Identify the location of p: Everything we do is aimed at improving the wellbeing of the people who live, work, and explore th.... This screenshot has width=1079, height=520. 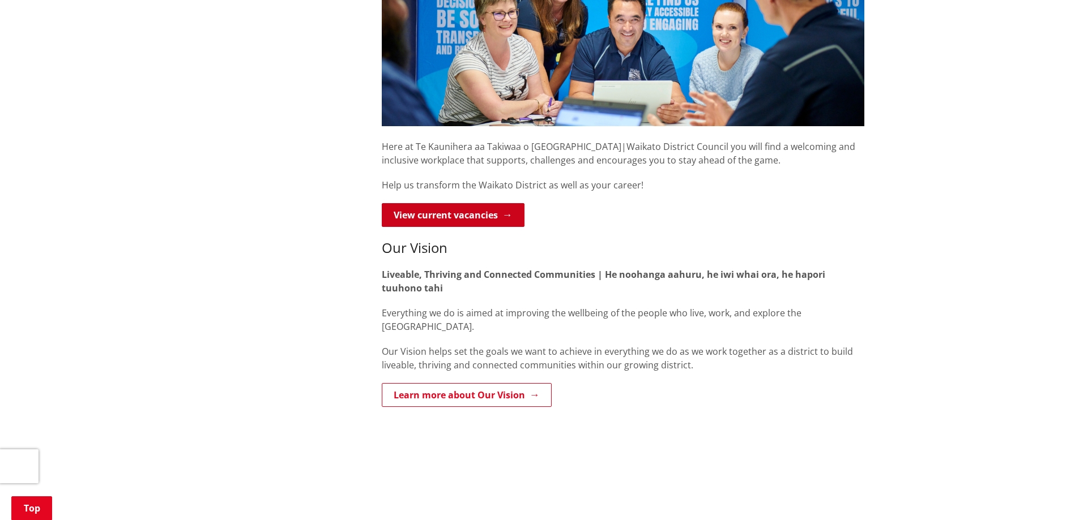
(623, 320).